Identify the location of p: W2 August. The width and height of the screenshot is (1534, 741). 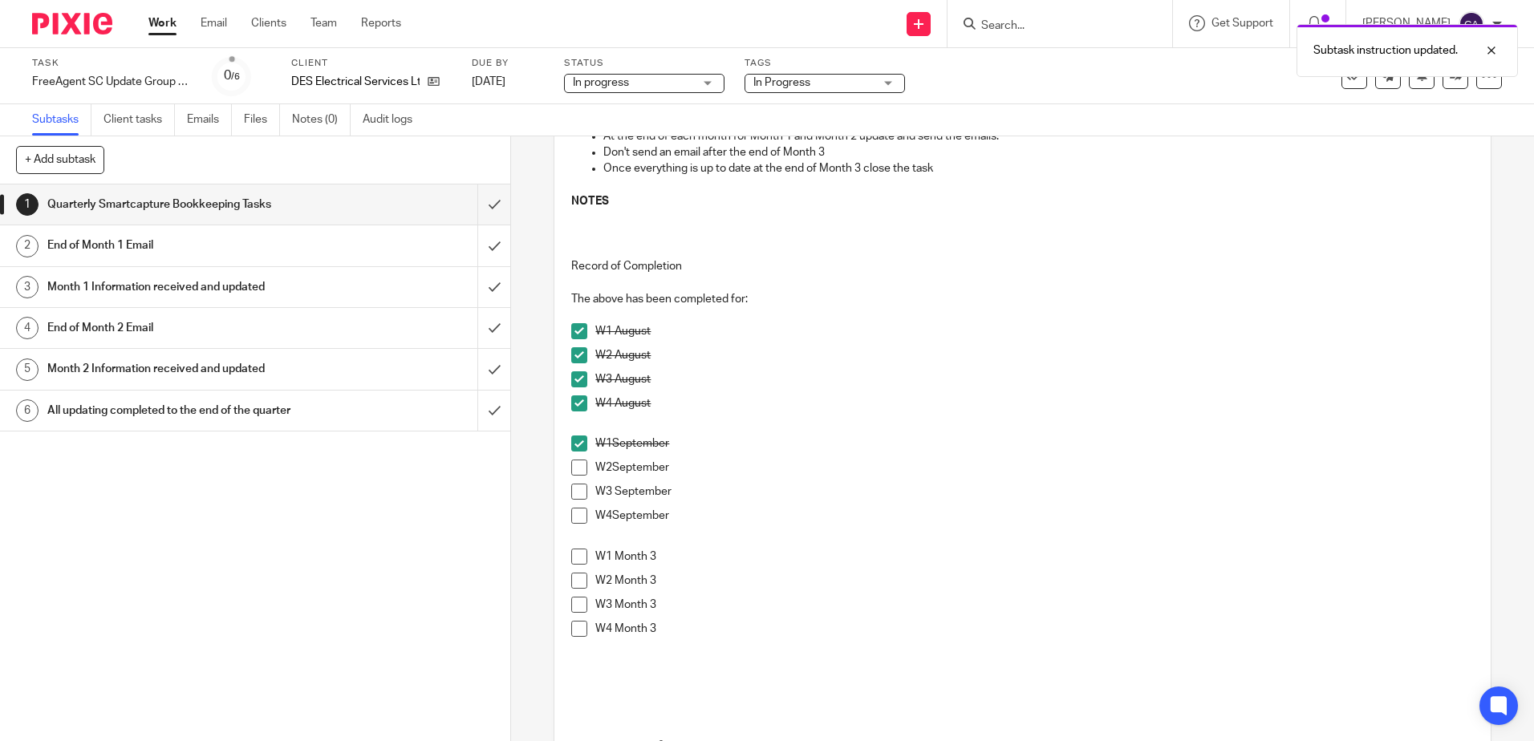
(1034, 355).